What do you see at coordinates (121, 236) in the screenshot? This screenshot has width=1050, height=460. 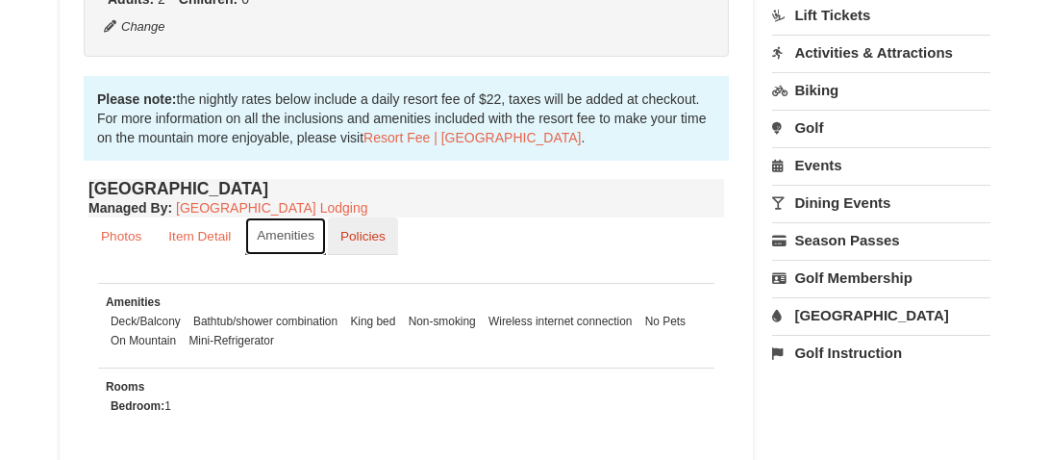 I see `small: Photos` at bounding box center [121, 236].